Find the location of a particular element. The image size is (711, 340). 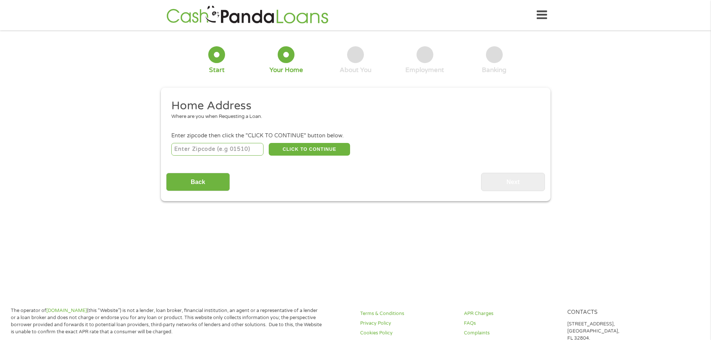

p: The operator of (this “Website”) is not a lender, loan broker, financial institution, an agent or... is located at coordinates (166, 321).